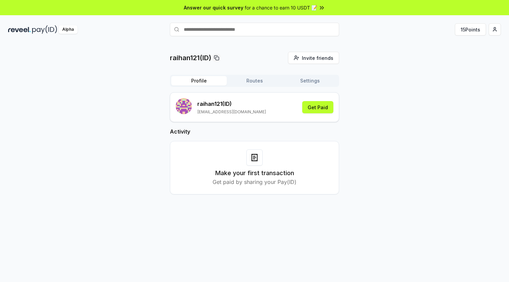 The width and height of the screenshot is (509, 282). What do you see at coordinates (199, 81) in the screenshot?
I see `button: Profile` at bounding box center [199, 81].